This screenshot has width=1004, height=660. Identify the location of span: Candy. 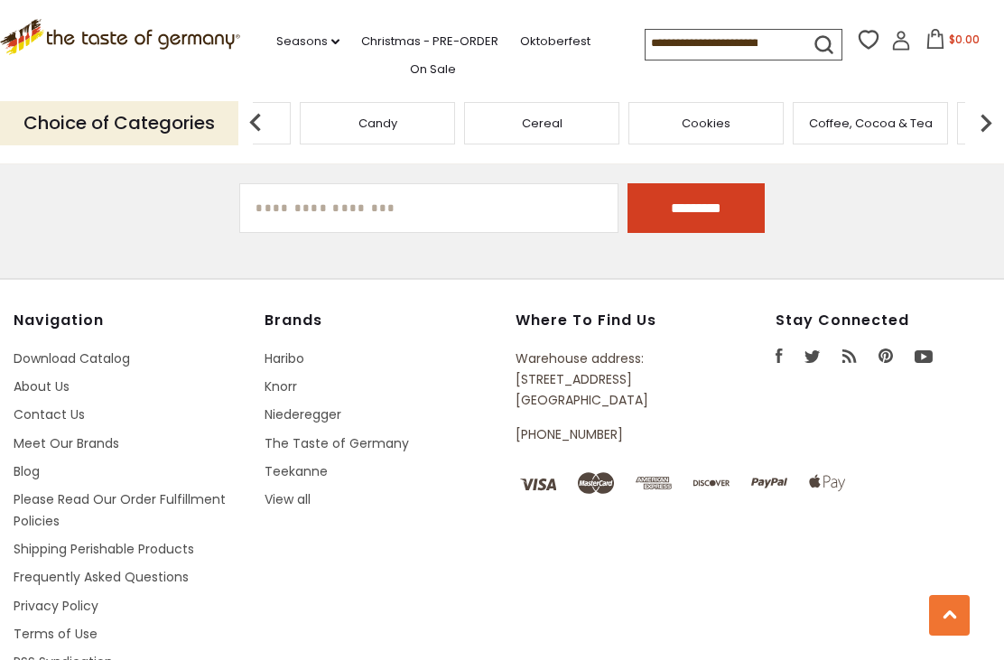
(377, 123).